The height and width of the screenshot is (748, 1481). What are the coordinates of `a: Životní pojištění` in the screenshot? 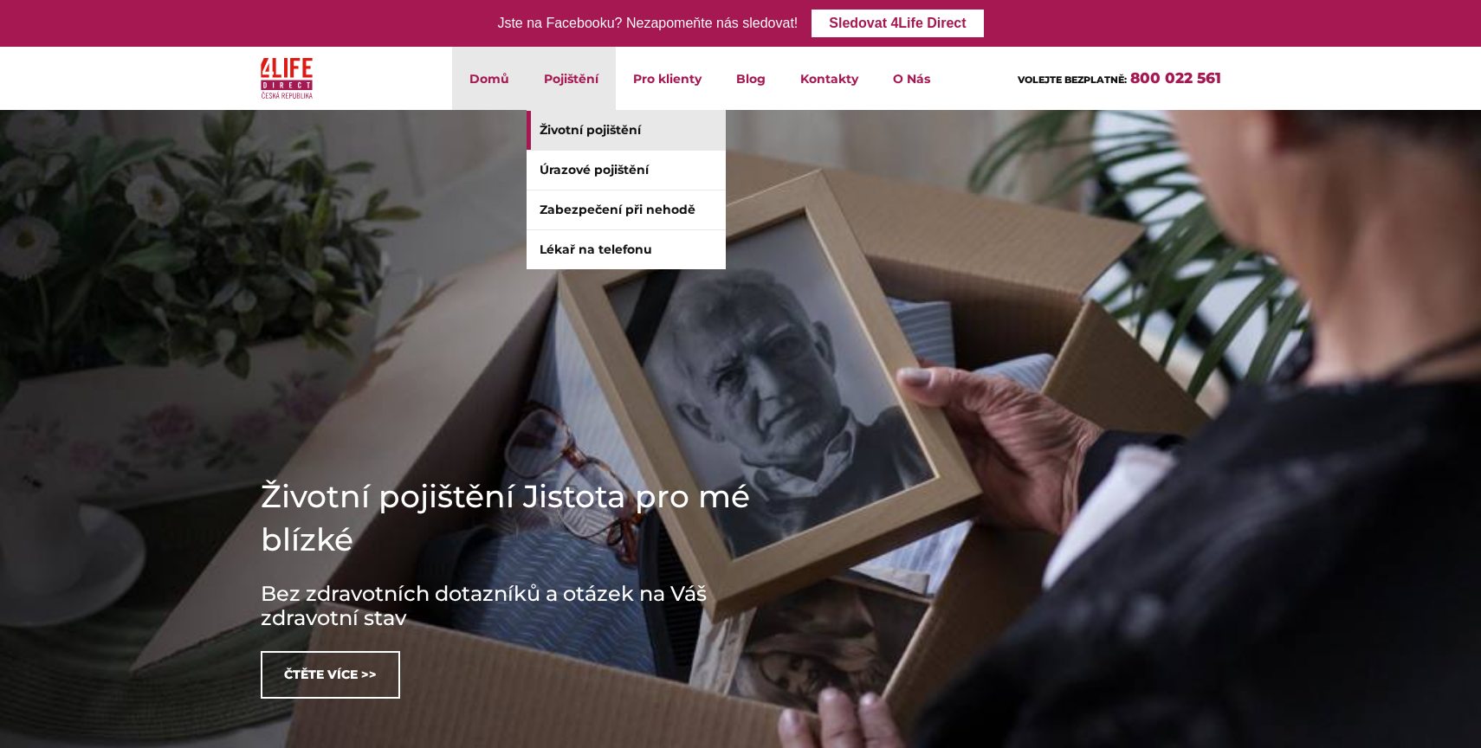 It's located at (626, 130).